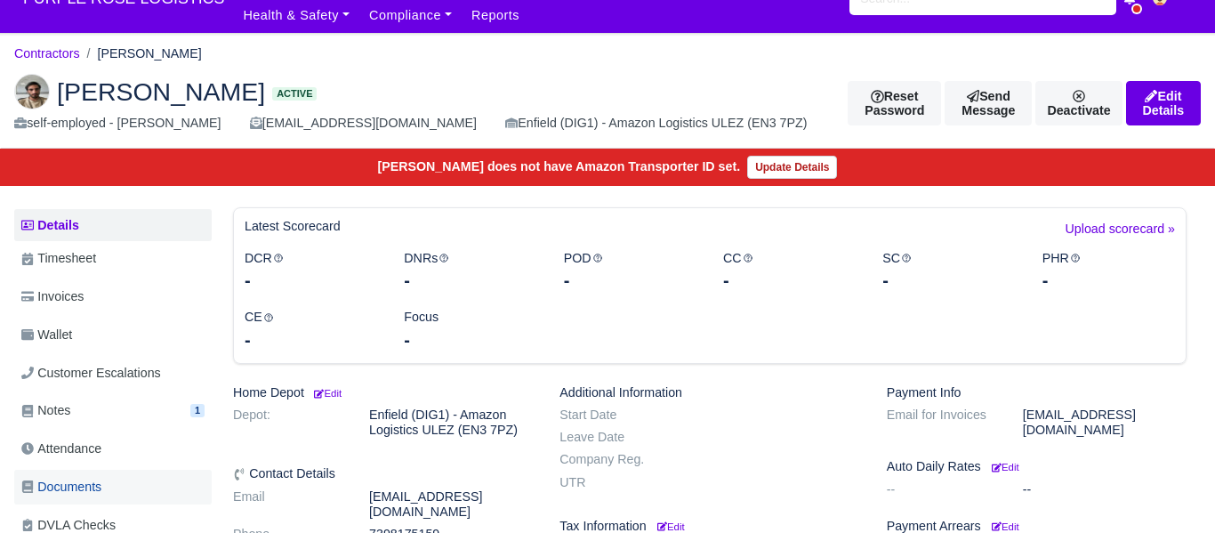 Image resolution: width=1215 pixels, height=533 pixels. Describe the element at coordinates (948, 270) in the screenshot. I see `div: SC` at that location.